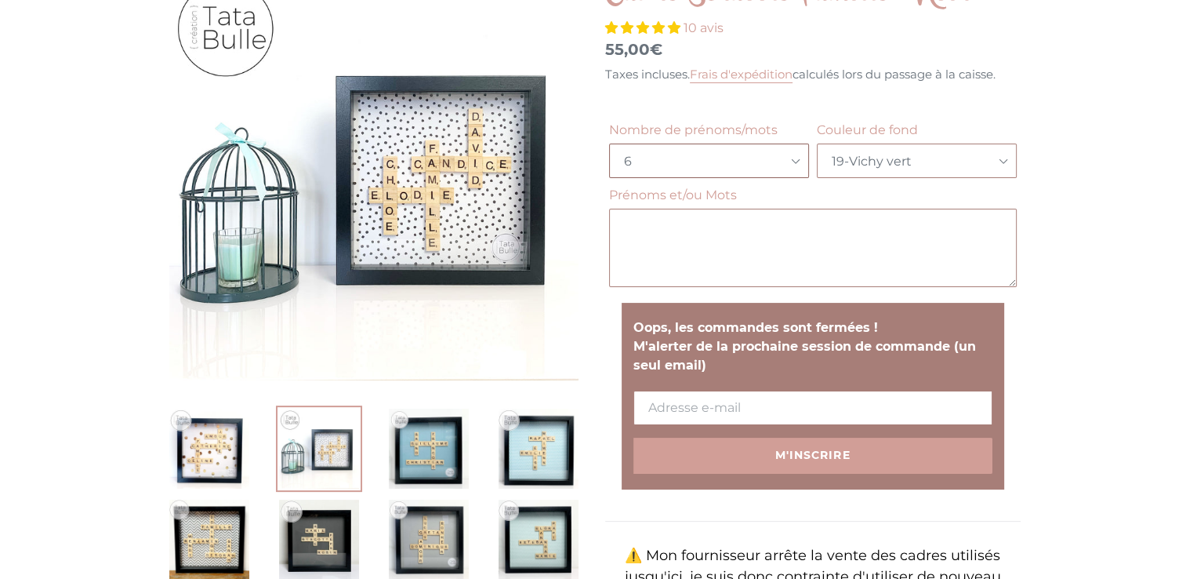 The height and width of the screenshot is (579, 1186). Describe the element at coordinates (813, 347) in the screenshot. I see `p: Oops, les commandes sont fermées ! M'alerter de la prochaine session de commande (un seul email)` at that location.